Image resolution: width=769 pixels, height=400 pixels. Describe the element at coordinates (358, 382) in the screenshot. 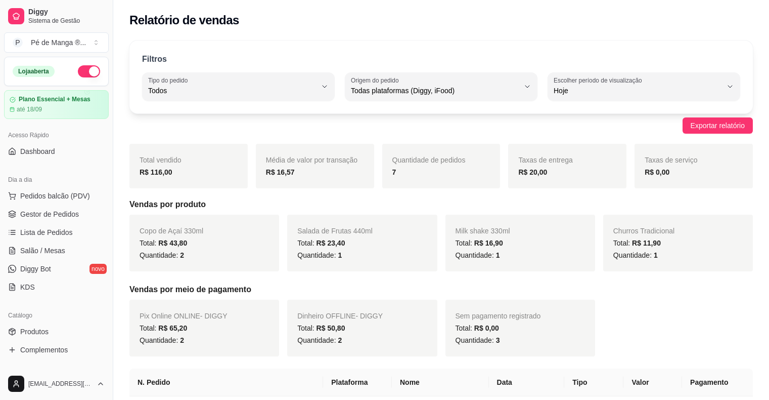

I see `th: Plataforma` at that location.